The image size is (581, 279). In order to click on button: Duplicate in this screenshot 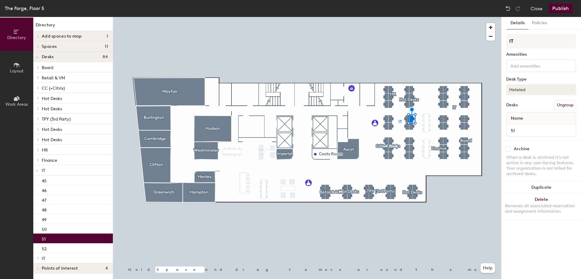, I will do `click(541, 187)`.